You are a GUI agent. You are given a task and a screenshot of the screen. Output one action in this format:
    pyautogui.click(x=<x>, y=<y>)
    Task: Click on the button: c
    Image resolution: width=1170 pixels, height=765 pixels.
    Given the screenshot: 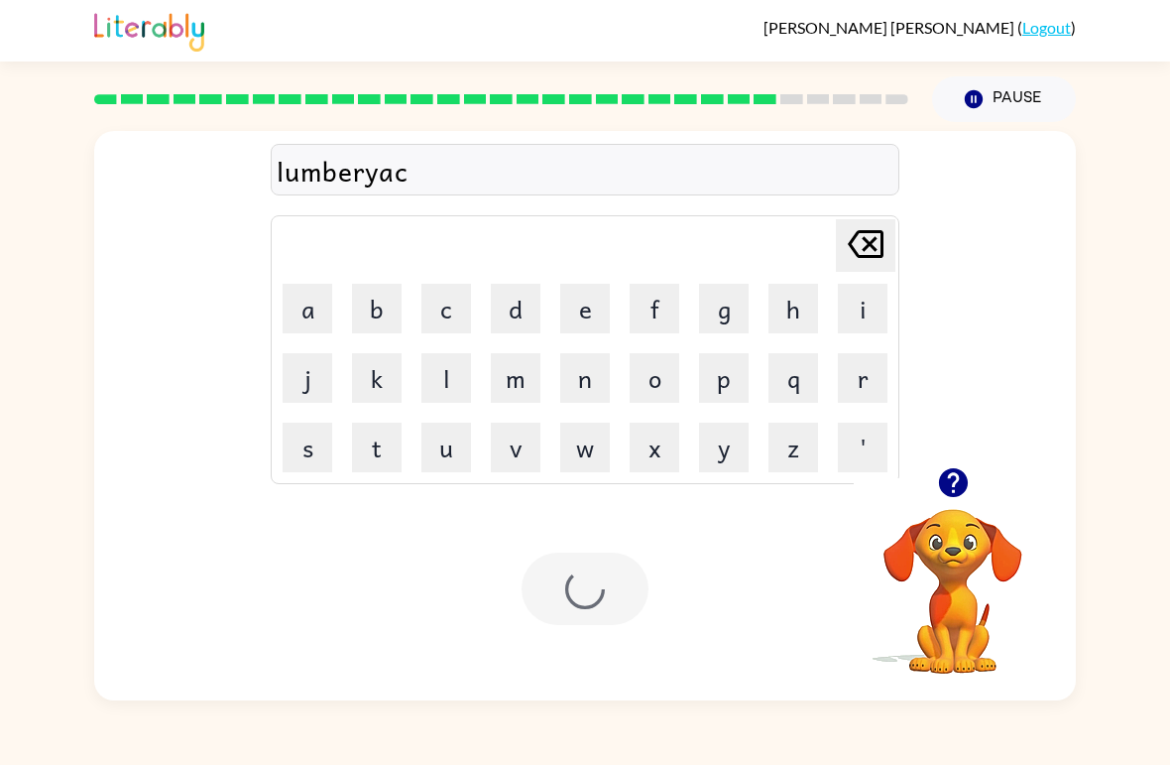 What is the action you would take?
    pyautogui.click(x=446, y=308)
    